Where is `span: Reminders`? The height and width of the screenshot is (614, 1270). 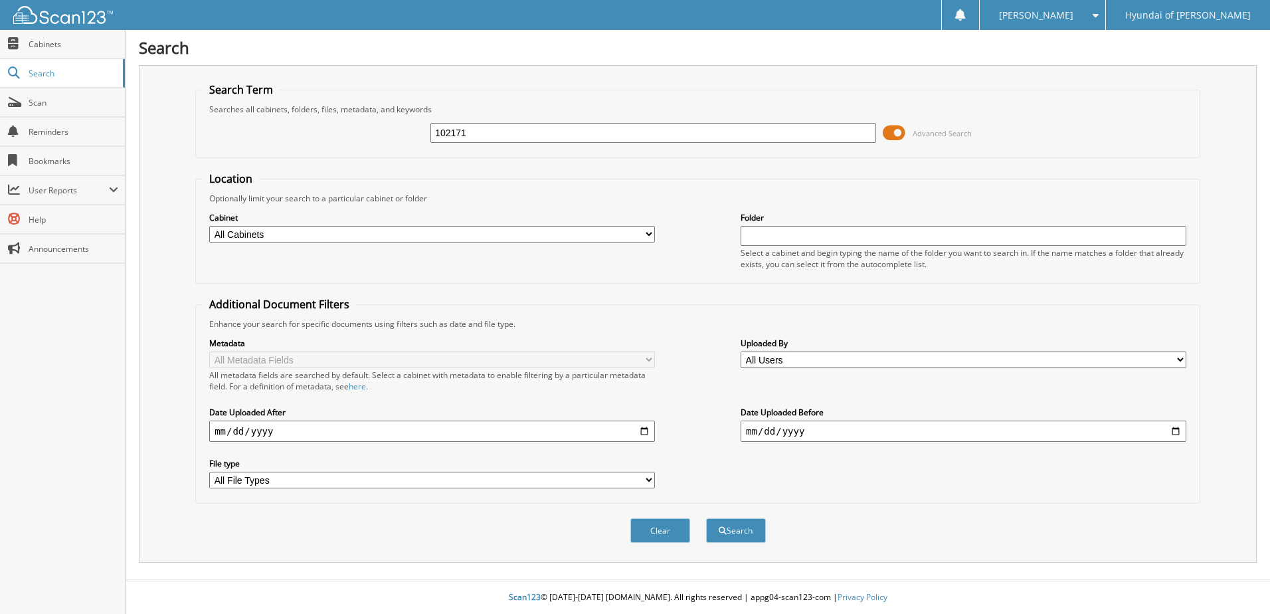
span: Reminders is located at coordinates (73, 132).